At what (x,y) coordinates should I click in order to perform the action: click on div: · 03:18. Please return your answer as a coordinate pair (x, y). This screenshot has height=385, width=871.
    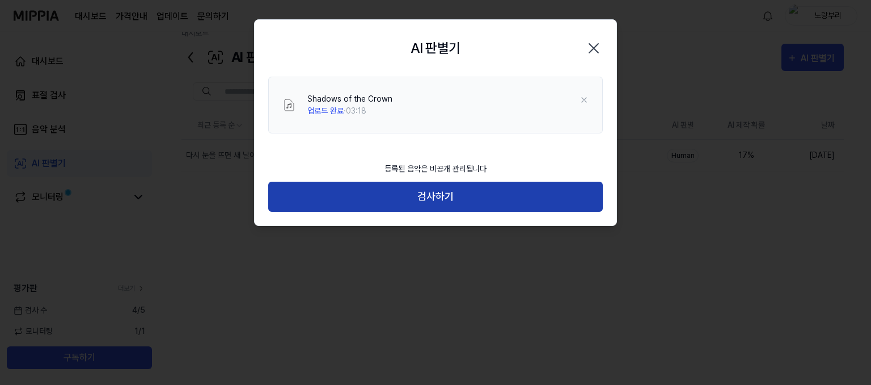
    Looking at the image, I should click on (350, 111).